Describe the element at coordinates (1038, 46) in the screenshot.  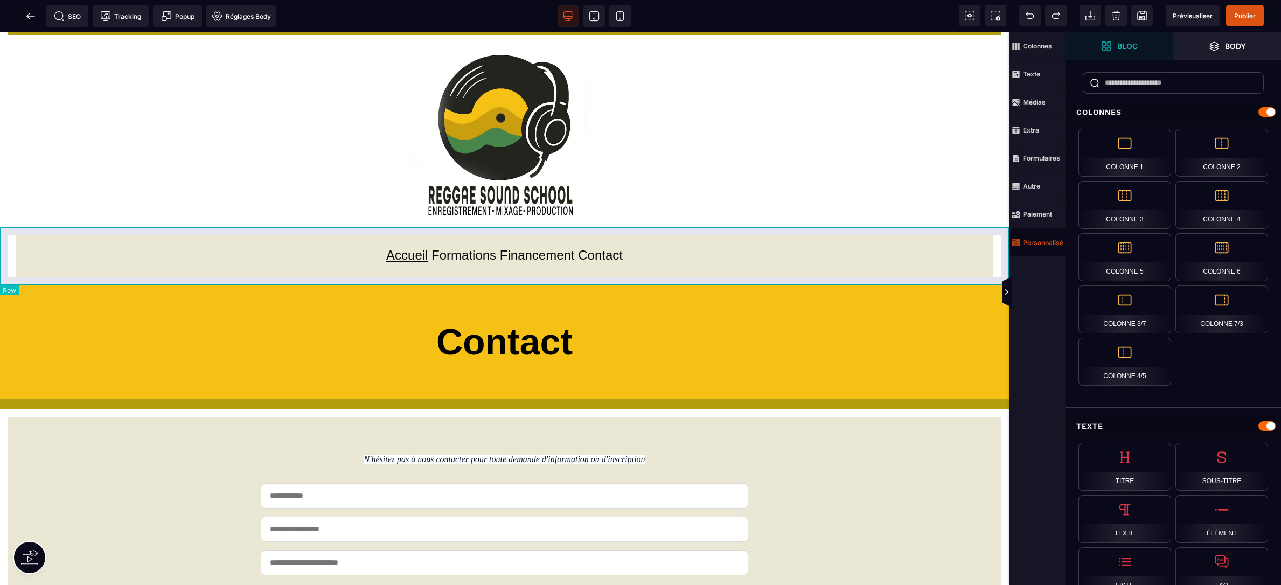
I see `strong: Colonnes` at that location.